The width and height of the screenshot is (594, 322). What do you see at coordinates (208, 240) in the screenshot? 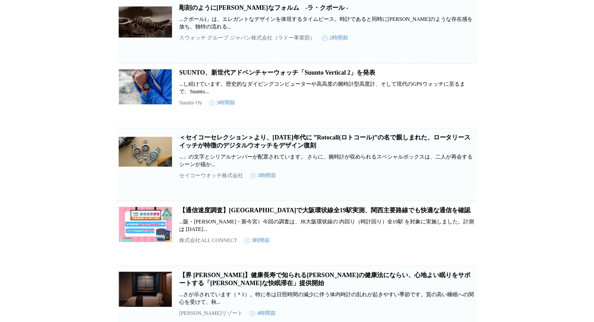
I see `p: 株式会社ALL CONNECT` at bounding box center [208, 240].